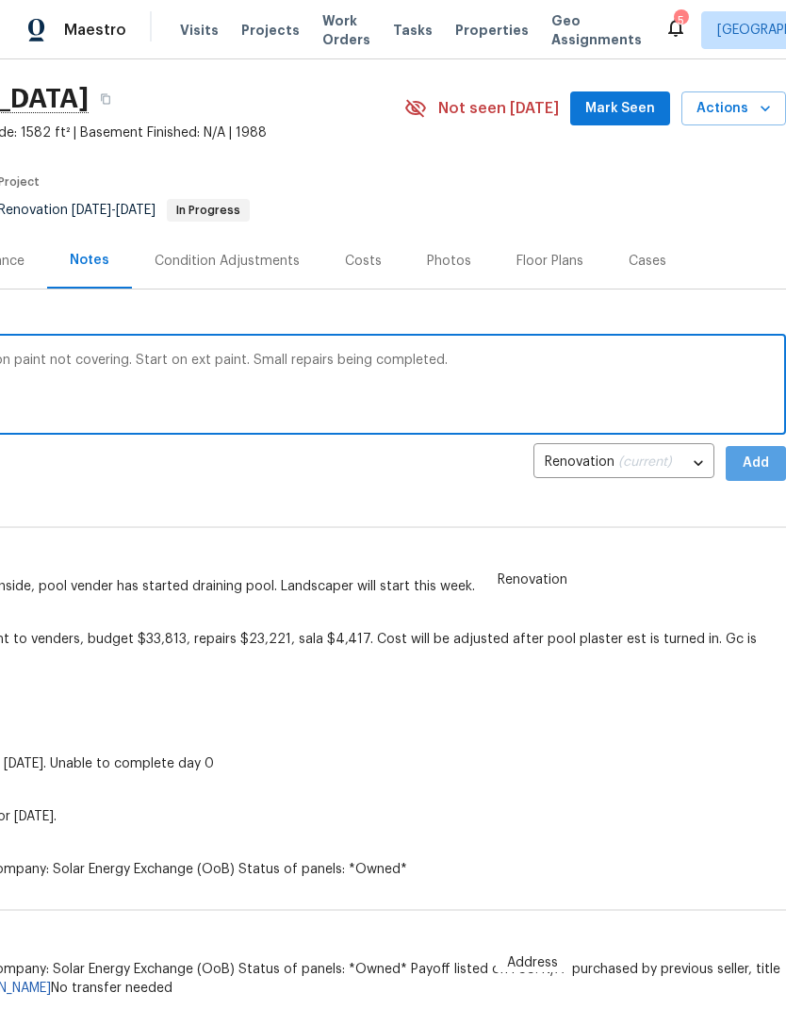 The width and height of the screenshot is (786, 1009). I want to click on button: Actions, so click(734, 108).